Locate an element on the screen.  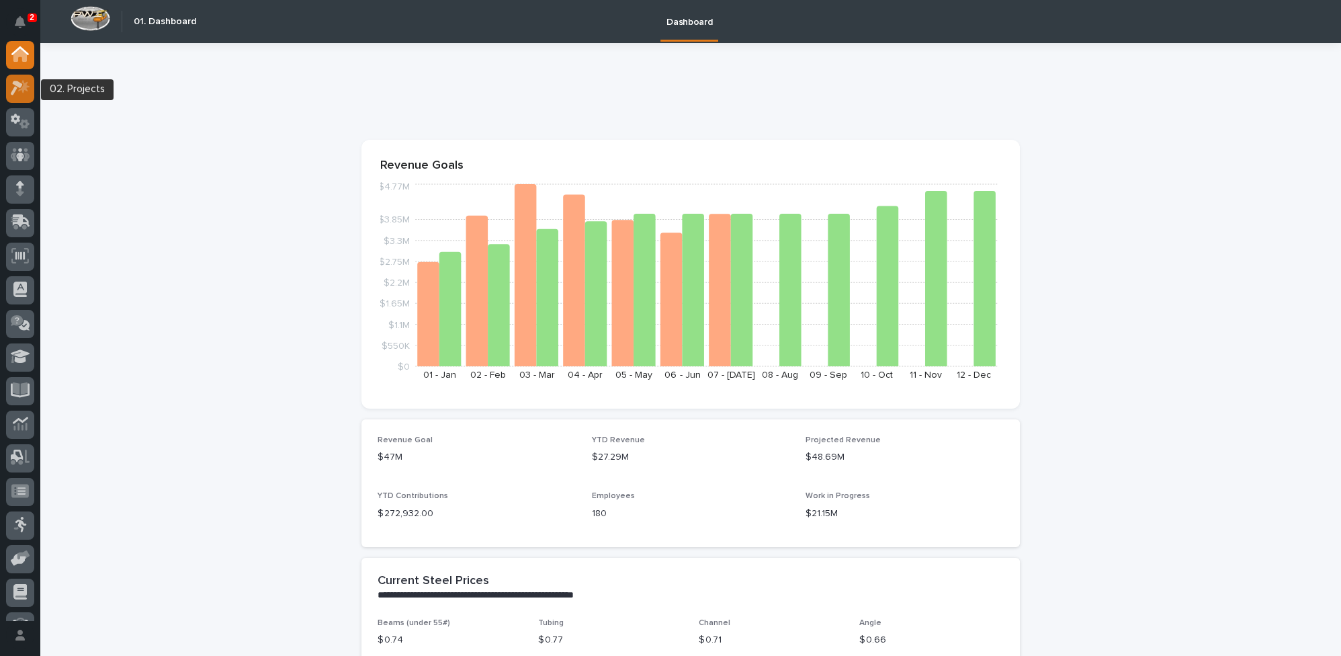
text: 05 - May is located at coordinates (633, 375).